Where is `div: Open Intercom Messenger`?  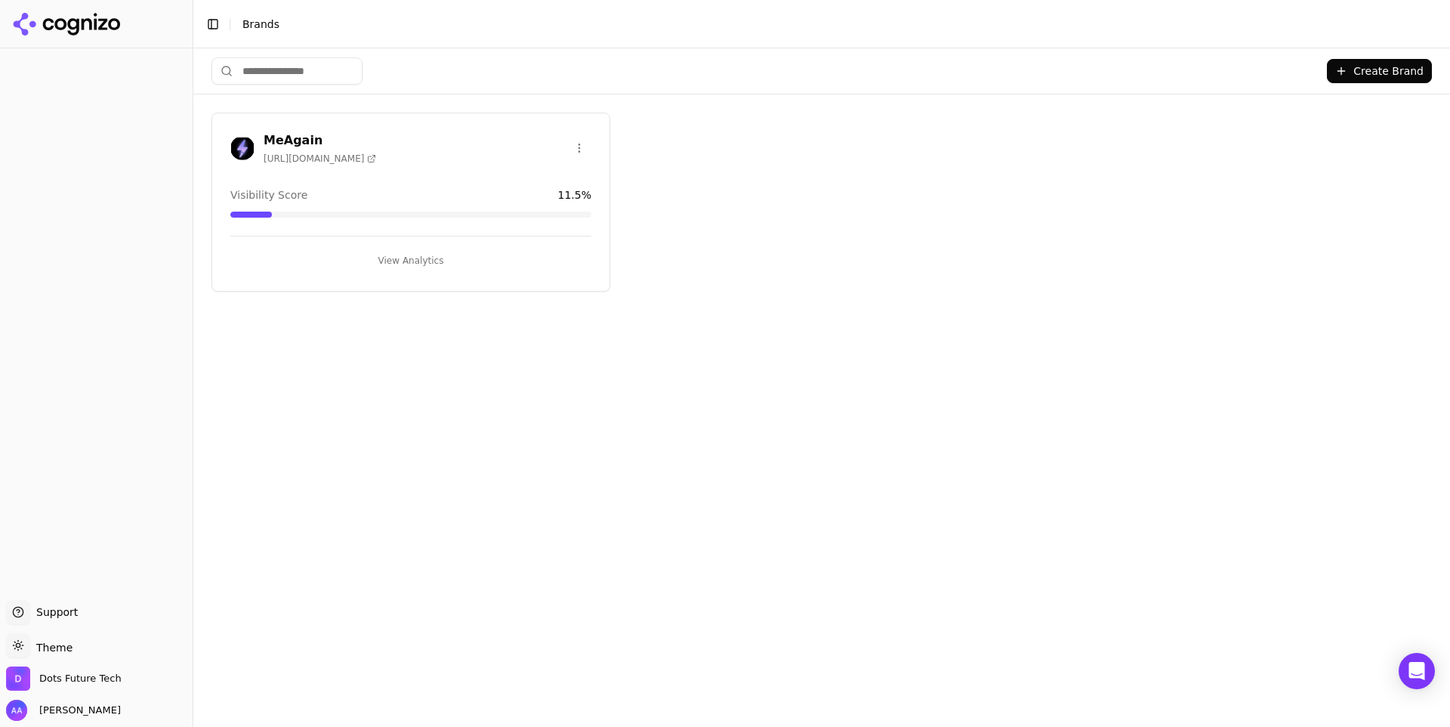 div: Open Intercom Messenger is located at coordinates (1417, 671).